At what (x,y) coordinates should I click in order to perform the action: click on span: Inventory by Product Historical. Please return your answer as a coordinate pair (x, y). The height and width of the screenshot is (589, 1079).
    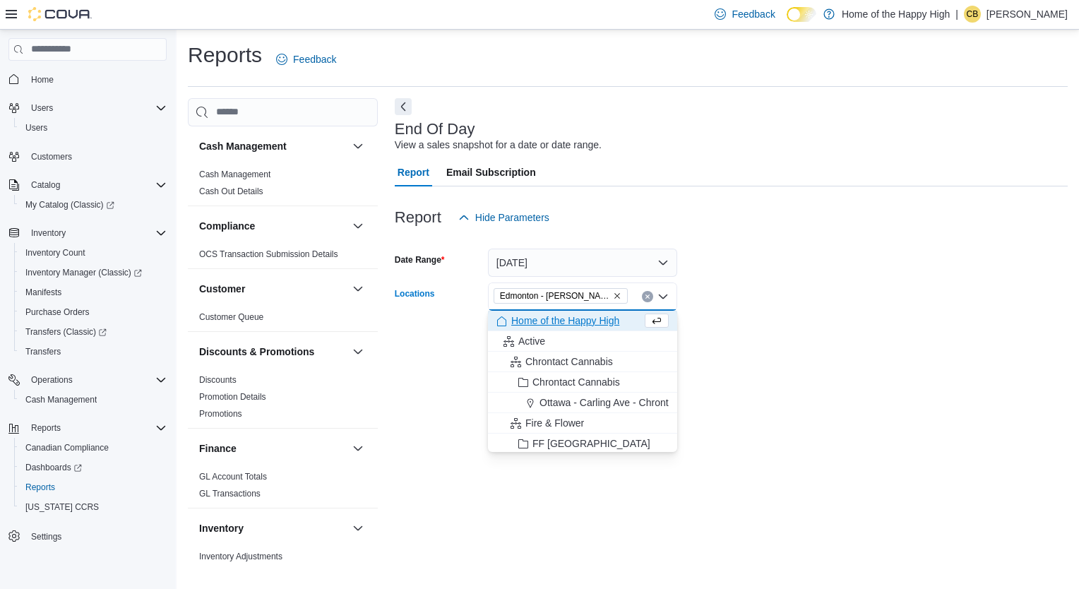
    Looking at the image, I should click on (256, 574).